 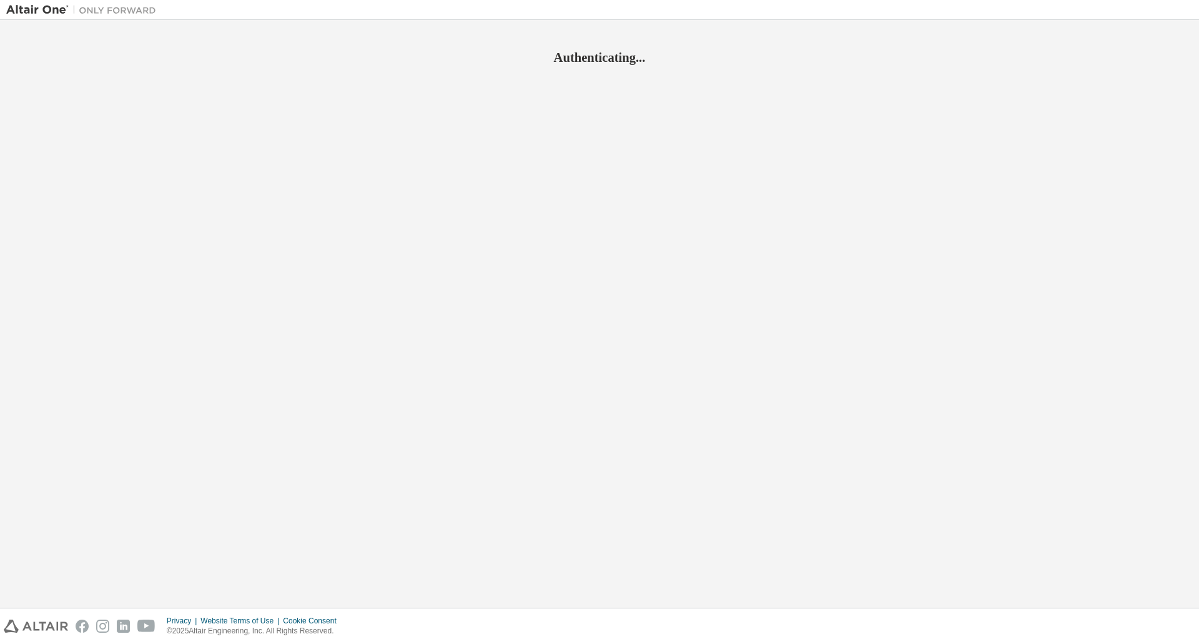 What do you see at coordinates (599, 57) in the screenshot?
I see `h2: Authenticating...` at bounding box center [599, 57].